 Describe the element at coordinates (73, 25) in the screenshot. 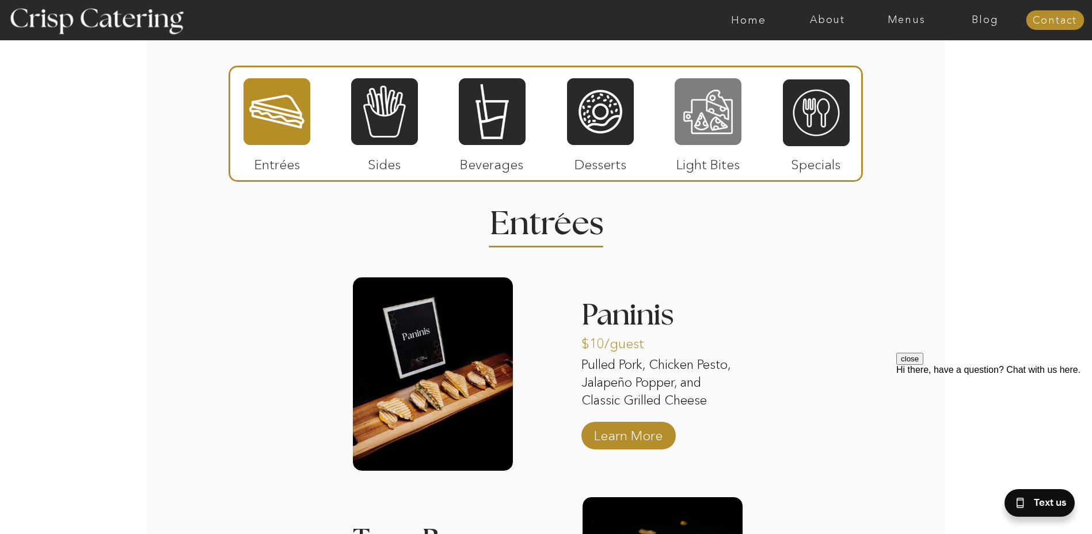

I see `span: Text us` at that location.